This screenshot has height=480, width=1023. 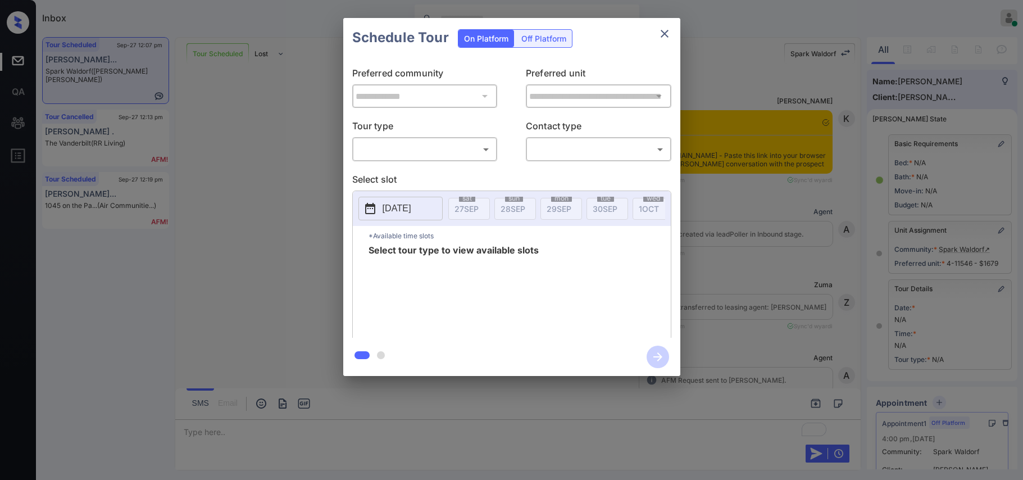 What do you see at coordinates (486, 38) in the screenshot?
I see `div: On Platform` at bounding box center [486, 38].